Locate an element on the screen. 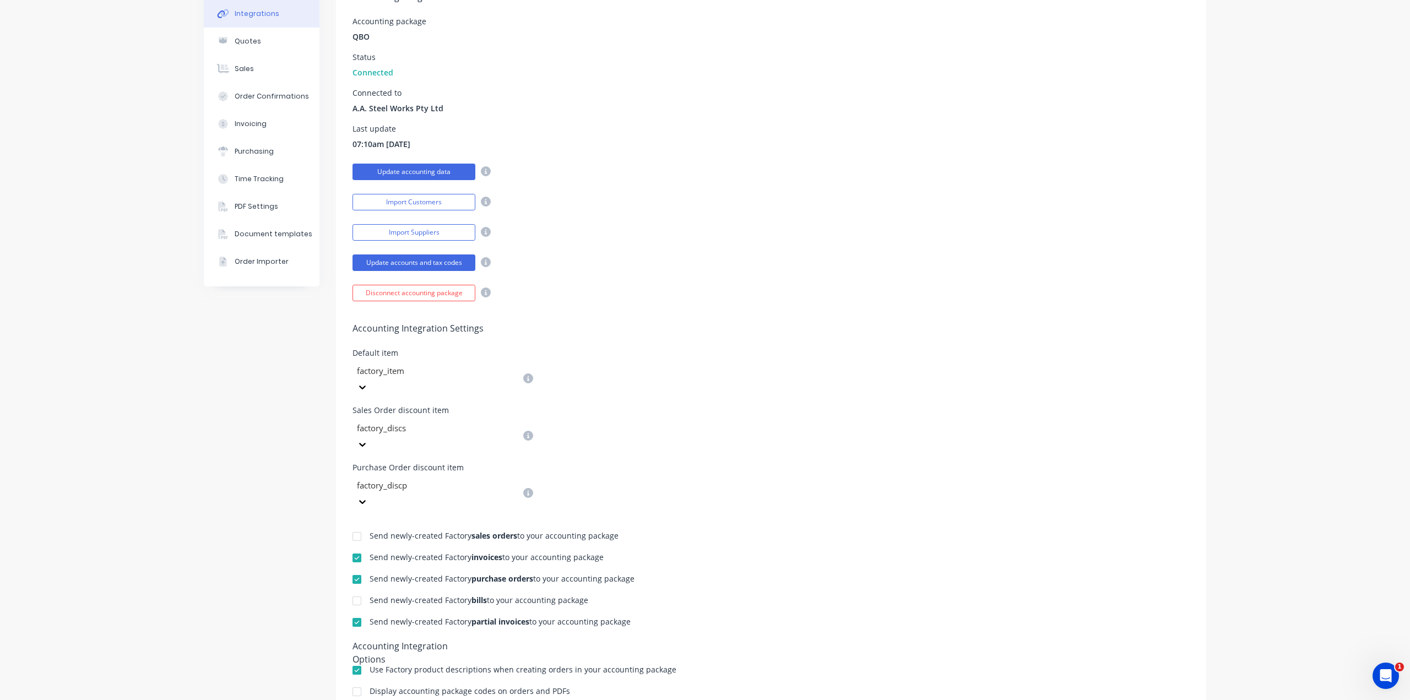  div: Order Importer is located at coordinates (262, 262).